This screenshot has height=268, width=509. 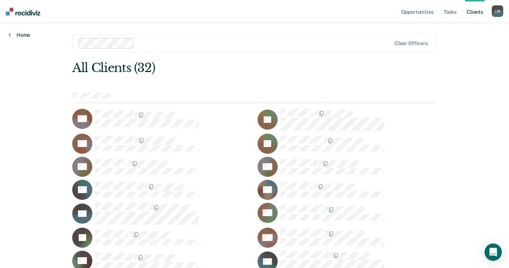 What do you see at coordinates (412, 43) in the screenshot?
I see `div: Clear officers` at bounding box center [412, 43].